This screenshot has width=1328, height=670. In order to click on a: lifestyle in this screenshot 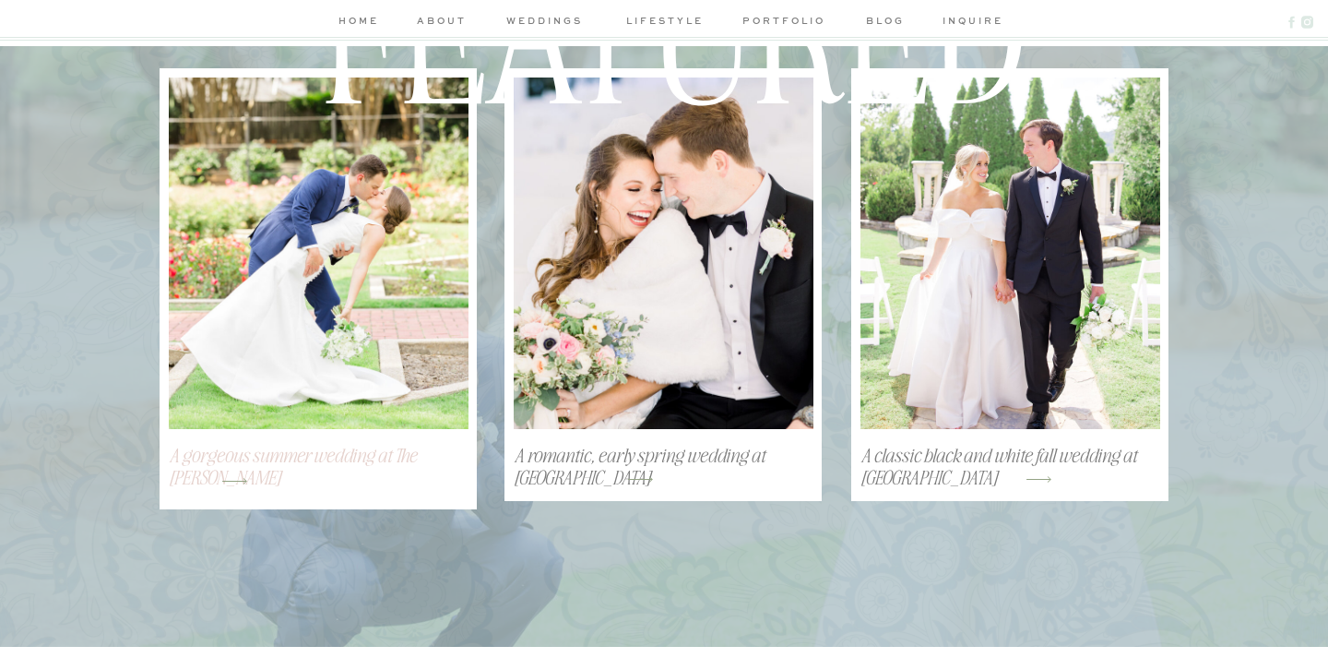, I will do `click(664, 22)`.